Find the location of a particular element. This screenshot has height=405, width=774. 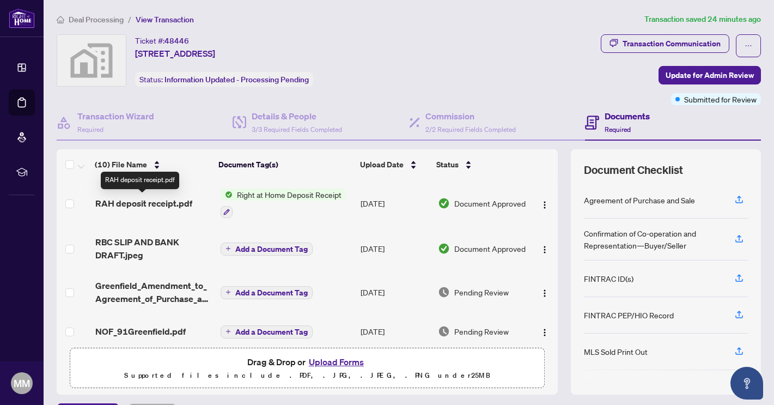

div: RAH deposit receipt.pdf is located at coordinates (140, 180).